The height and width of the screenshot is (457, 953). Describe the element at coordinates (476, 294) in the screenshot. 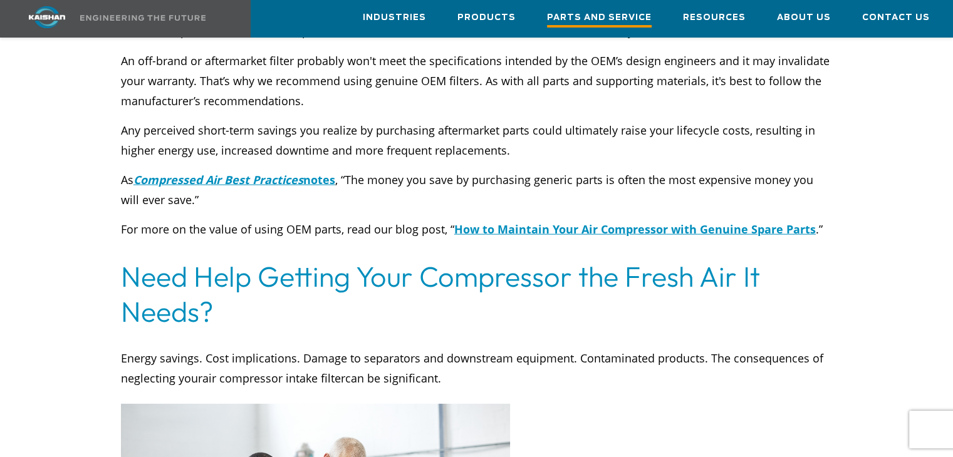

I see `h2: Need Help Getting Your Compressor the Fresh Air It Needs?` at that location.